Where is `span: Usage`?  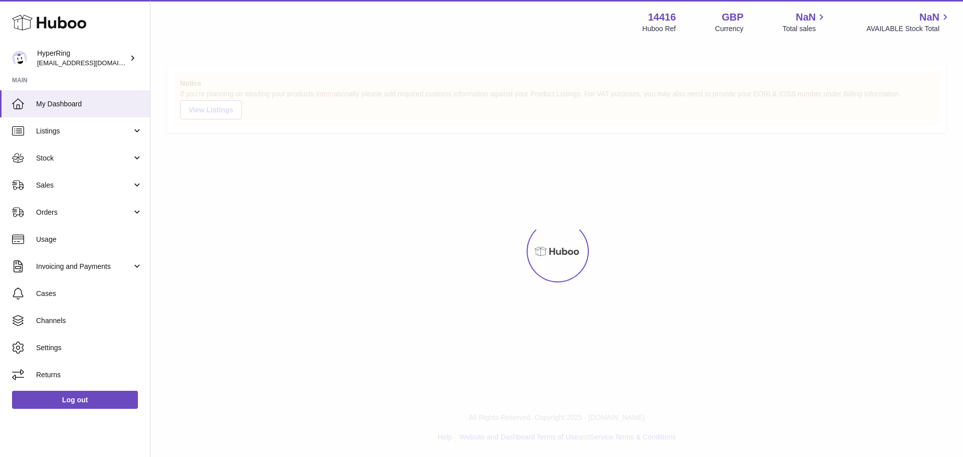
span: Usage is located at coordinates (89, 239).